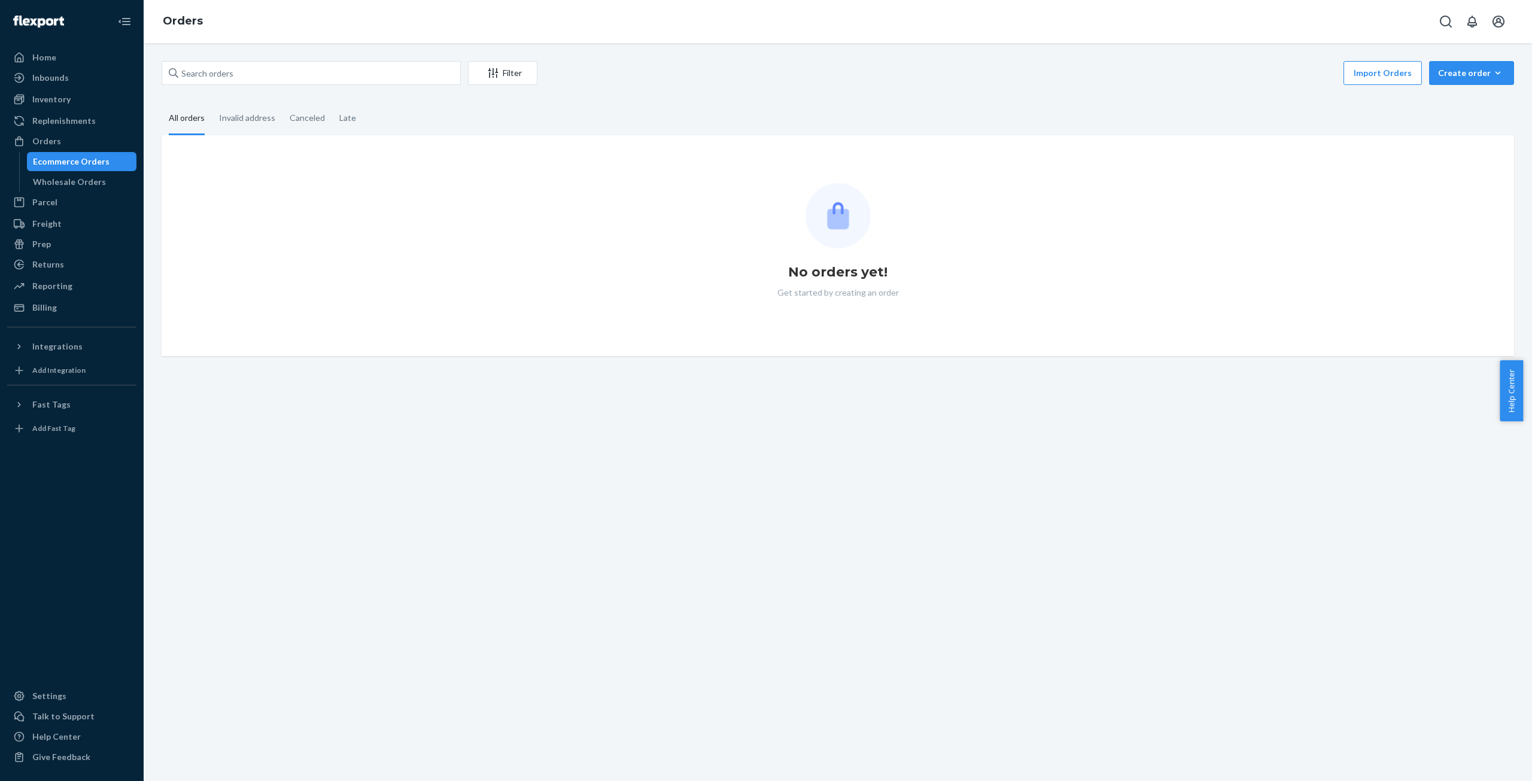 The height and width of the screenshot is (781, 1532). I want to click on div: Help Center, so click(56, 737).